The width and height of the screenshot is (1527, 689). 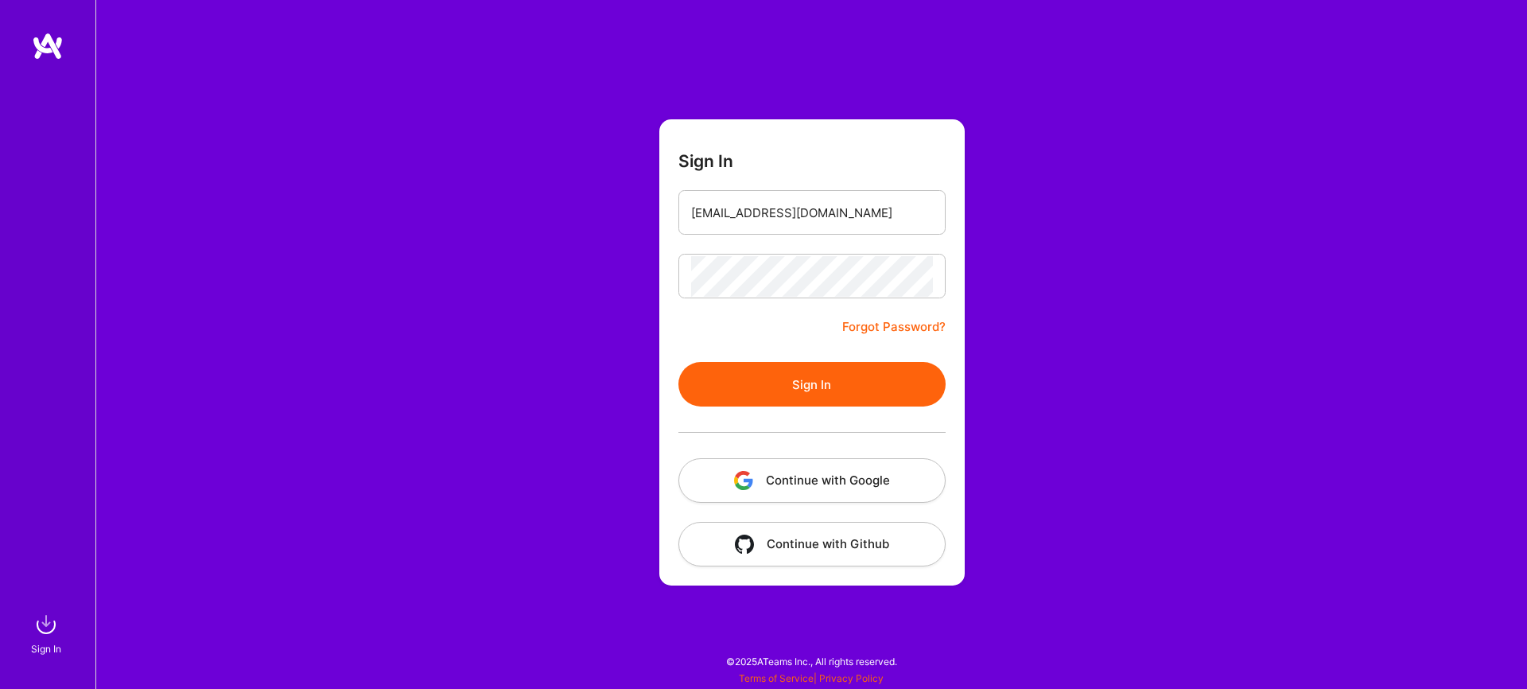 What do you see at coordinates (46, 648) in the screenshot?
I see `div: Sign In` at bounding box center [46, 648].